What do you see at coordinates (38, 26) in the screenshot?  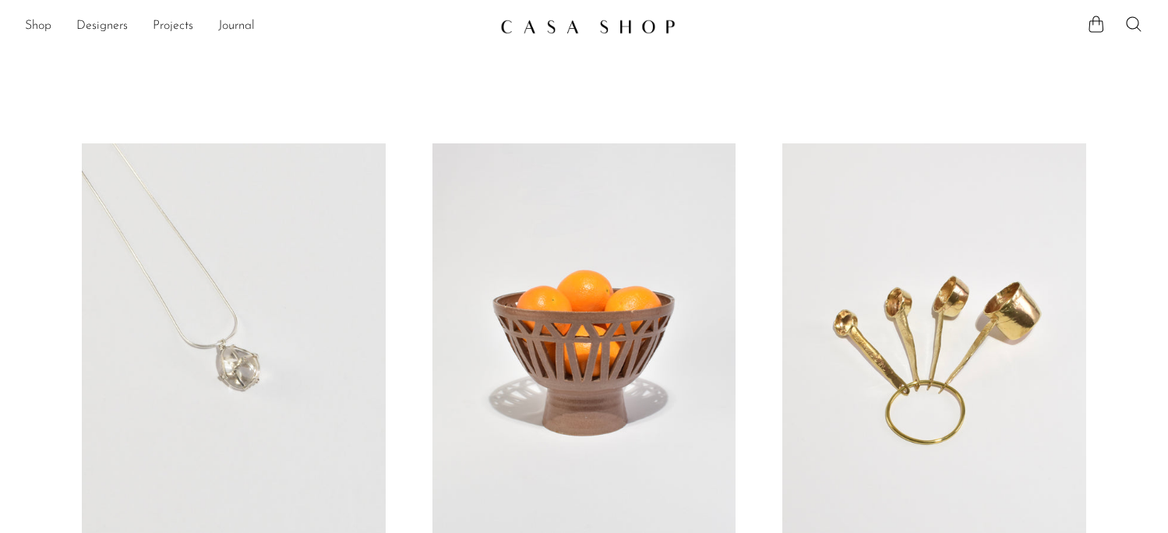 I see `a: Shop` at bounding box center [38, 26].